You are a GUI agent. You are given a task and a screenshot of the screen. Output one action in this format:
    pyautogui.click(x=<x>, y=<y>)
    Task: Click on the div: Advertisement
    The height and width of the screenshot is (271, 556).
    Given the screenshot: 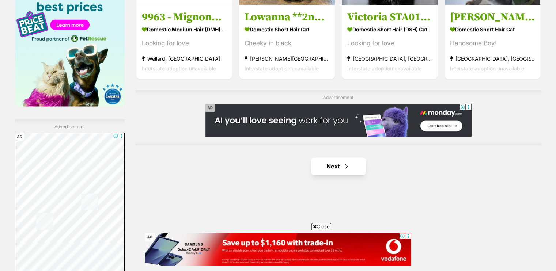 What is the action you would take?
    pyautogui.click(x=339, y=118)
    